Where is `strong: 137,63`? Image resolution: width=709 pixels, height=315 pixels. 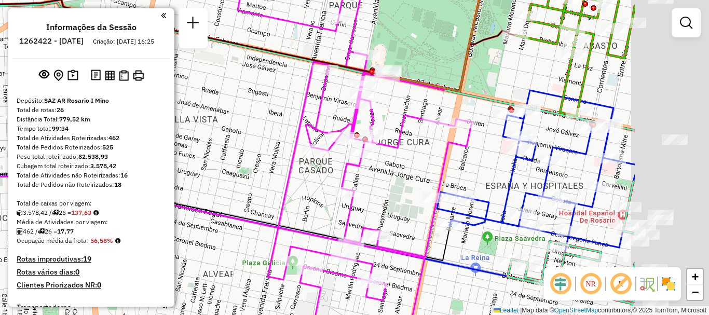 strong: 137,63 is located at coordinates (81, 212).